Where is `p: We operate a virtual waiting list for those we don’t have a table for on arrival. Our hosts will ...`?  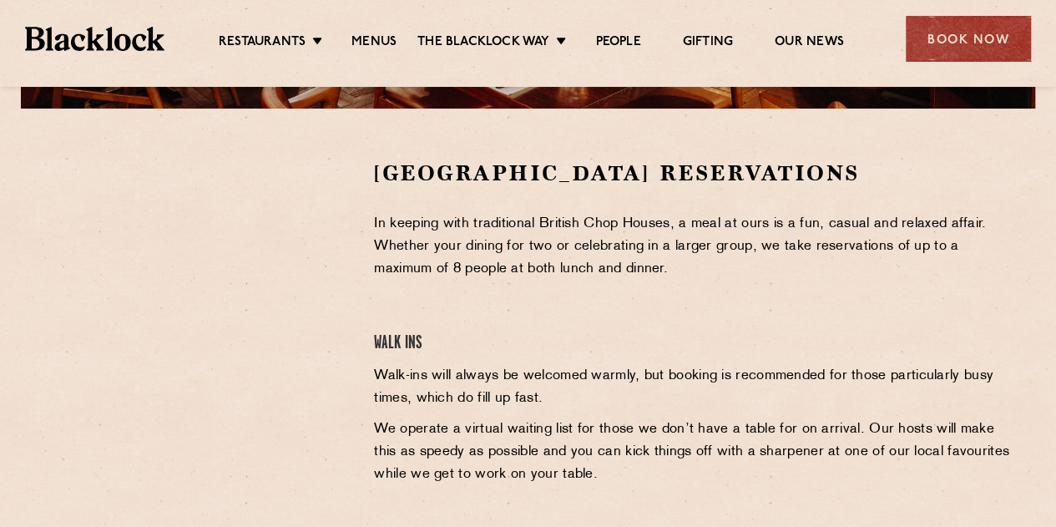 p: We operate a virtual waiting list for those we don’t have a table for on arrival. Our hosts will ... is located at coordinates (694, 452).